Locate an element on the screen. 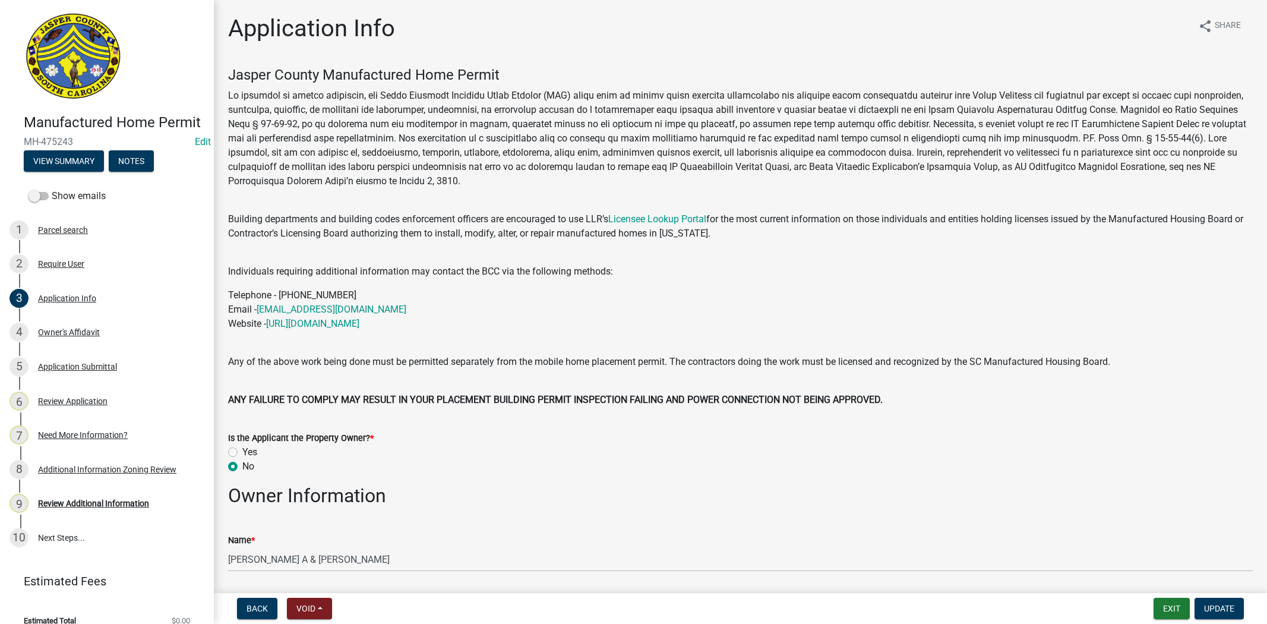 This screenshot has width=1267, height=624. span: Void is located at coordinates (306, 608).